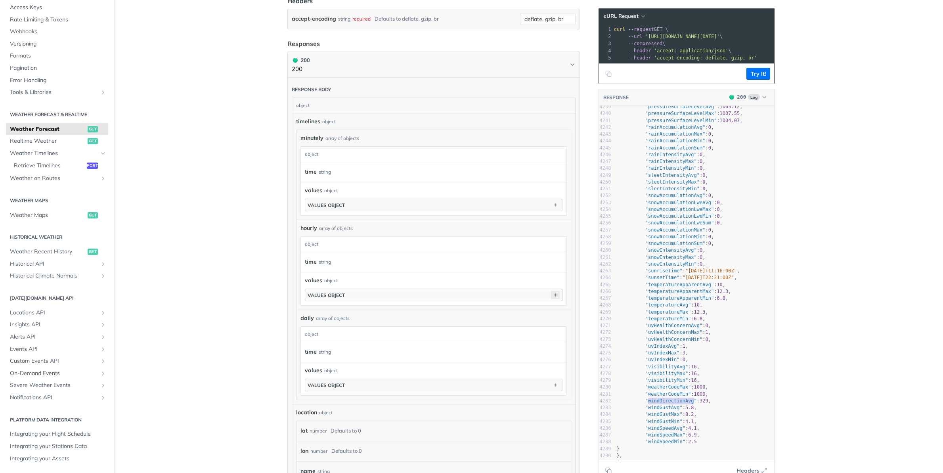  What do you see at coordinates (344, 19) in the screenshot?
I see `div: string` at bounding box center [344, 19].